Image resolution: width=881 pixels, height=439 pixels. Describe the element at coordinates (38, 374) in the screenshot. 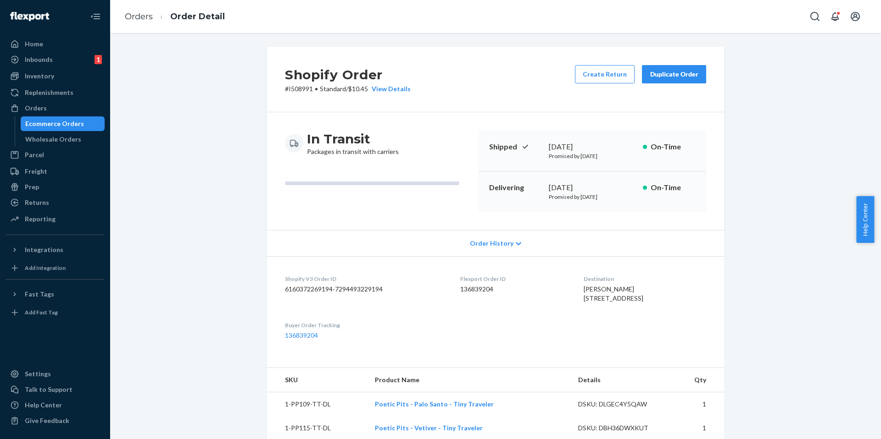

I see `div: Settings` at that location.